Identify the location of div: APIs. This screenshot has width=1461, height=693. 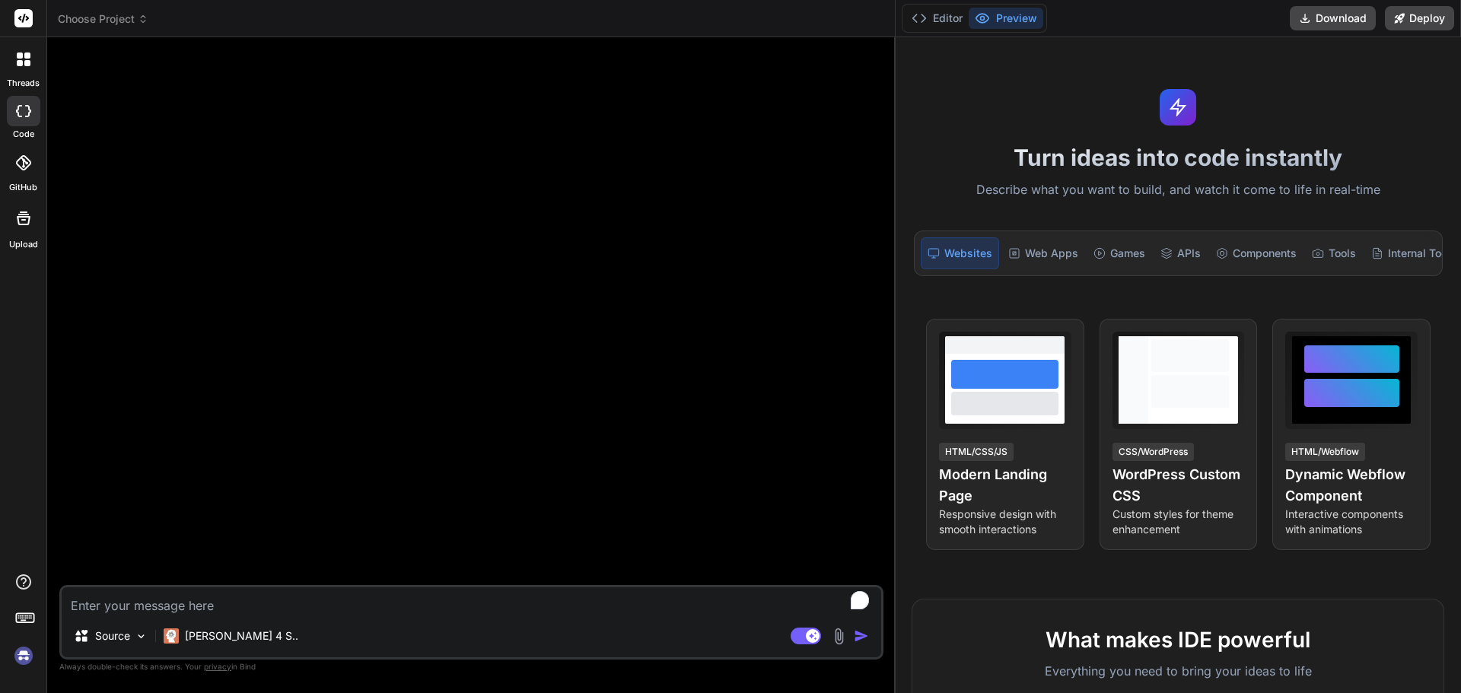
(1181, 253).